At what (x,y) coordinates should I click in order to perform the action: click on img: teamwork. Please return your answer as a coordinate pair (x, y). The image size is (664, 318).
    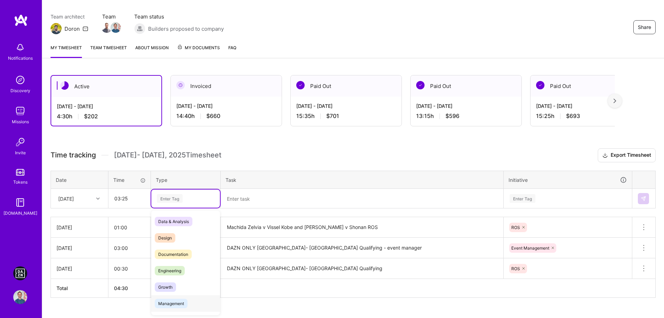
    Looking at the image, I should click on (20, 111).